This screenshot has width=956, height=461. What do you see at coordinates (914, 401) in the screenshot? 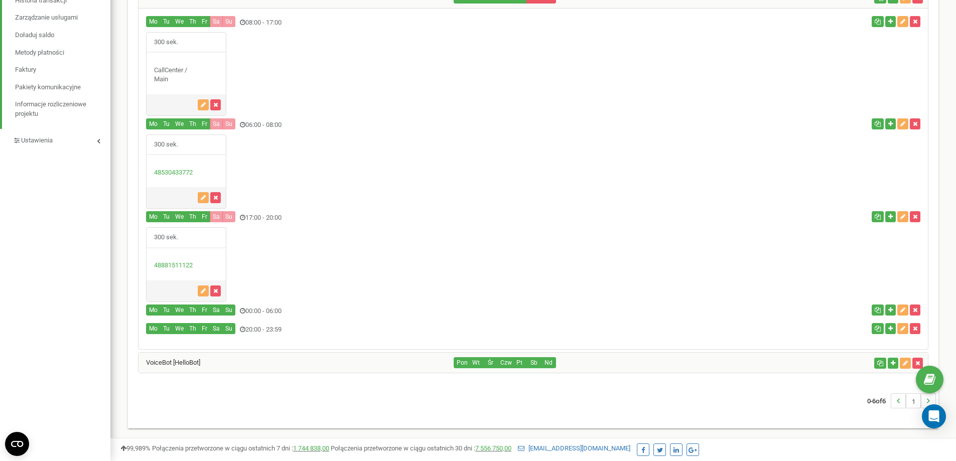
I see `li: 1` at bounding box center [914, 401].